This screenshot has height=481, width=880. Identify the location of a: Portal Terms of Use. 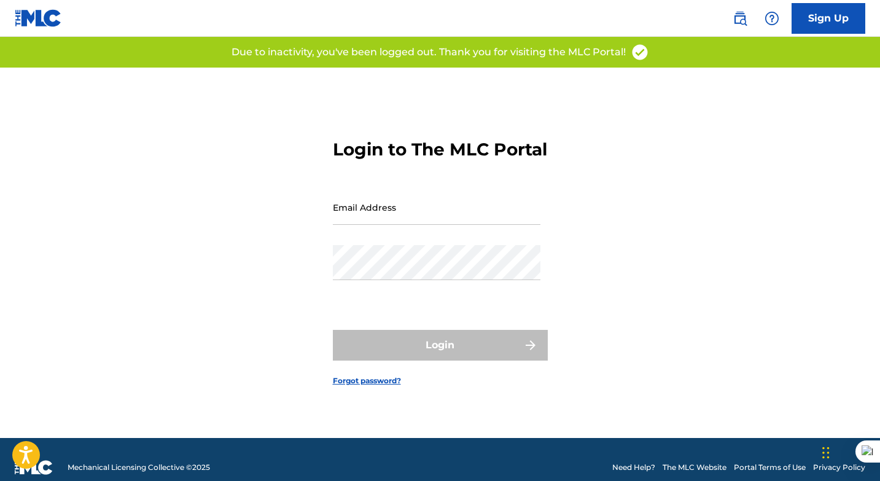
(770, 467).